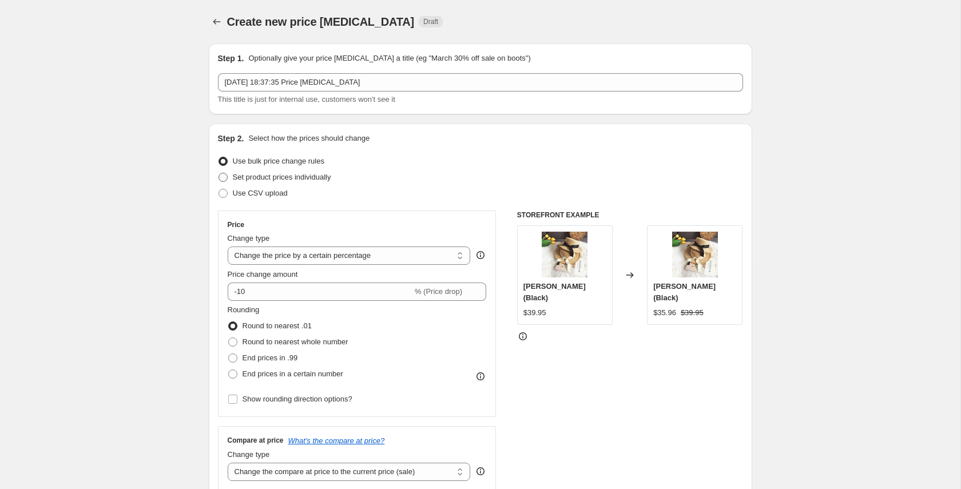 The image size is (961, 489). Describe the element at coordinates (307, 99) in the screenshot. I see `span: This title is just for internal use, customers won't see it` at that location.